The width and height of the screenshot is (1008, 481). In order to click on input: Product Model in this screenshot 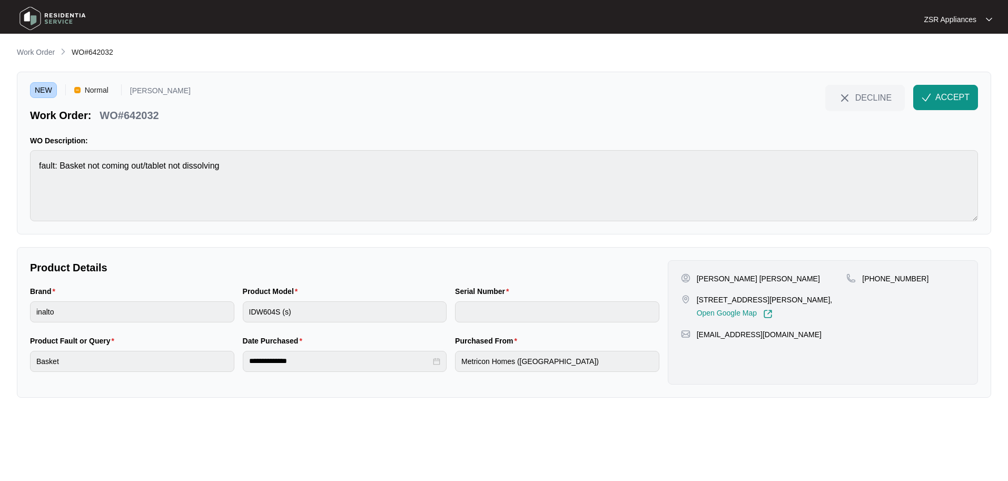, I will do `click(345, 312)`.